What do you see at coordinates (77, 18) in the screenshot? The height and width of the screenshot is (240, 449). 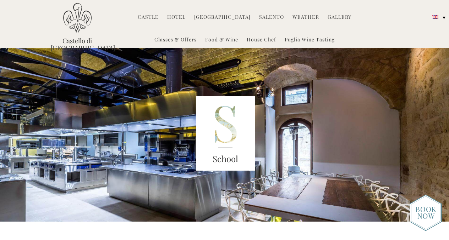 I see `img: Castello di Ugento` at bounding box center [77, 18].